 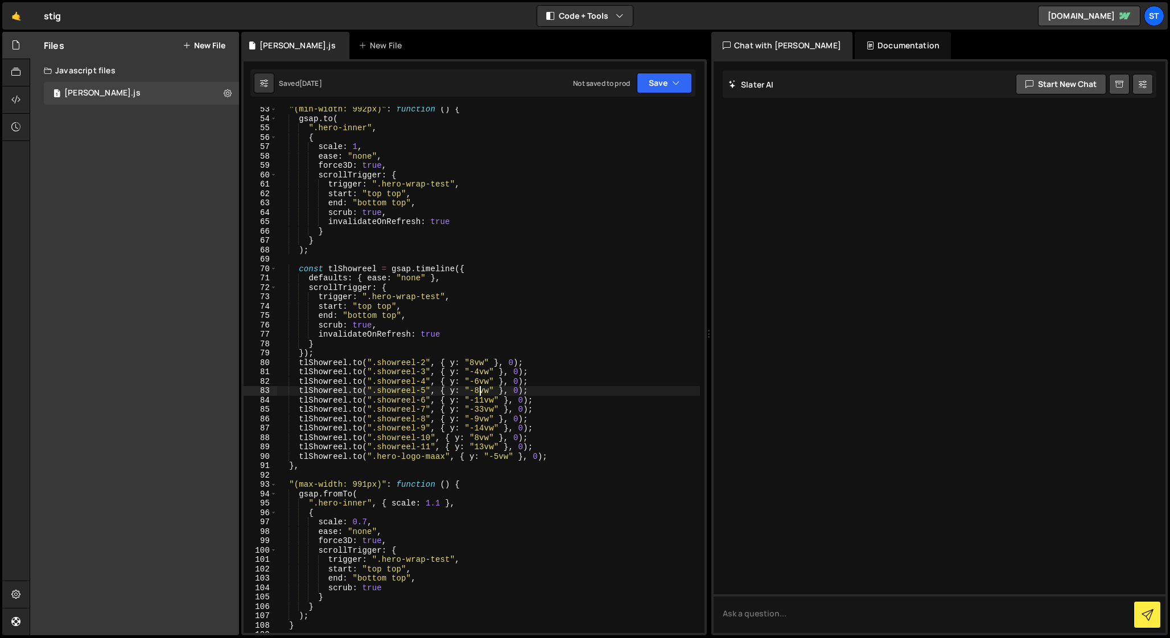 What do you see at coordinates (260, 597) in the screenshot?
I see `div: 105` at bounding box center [260, 597].